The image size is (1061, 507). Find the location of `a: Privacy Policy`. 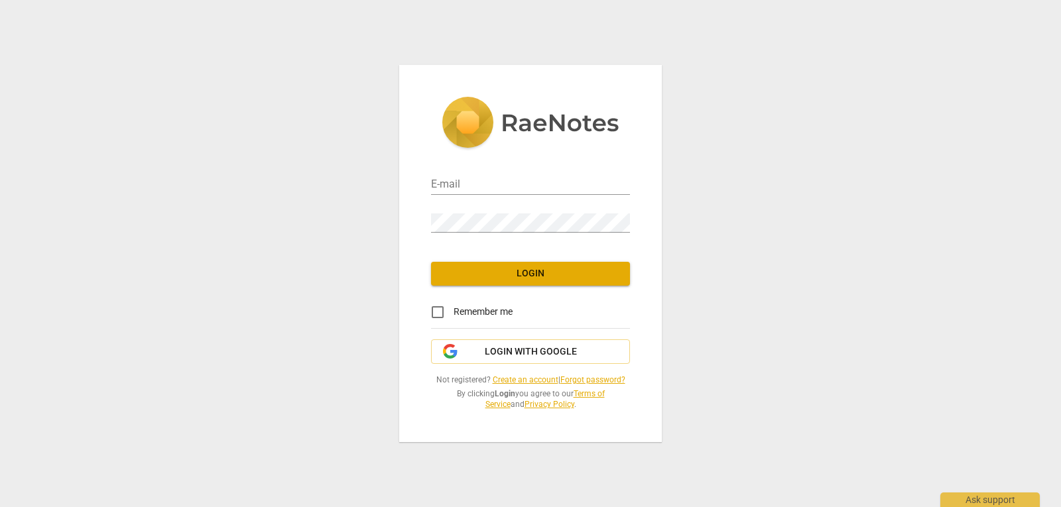

a: Privacy Policy is located at coordinates (549, 405).